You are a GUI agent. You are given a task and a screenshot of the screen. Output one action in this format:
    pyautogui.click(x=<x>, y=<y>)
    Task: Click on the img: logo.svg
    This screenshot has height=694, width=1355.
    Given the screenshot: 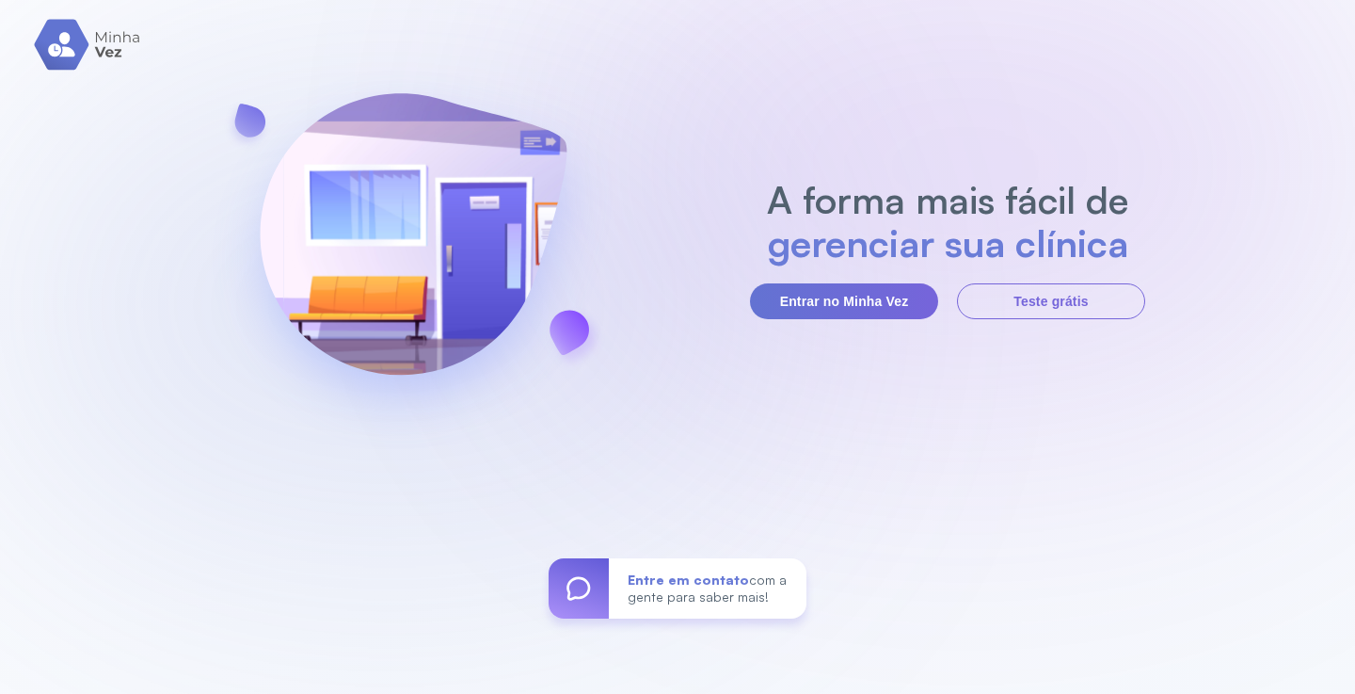 What is the action you would take?
    pyautogui.click(x=88, y=44)
    